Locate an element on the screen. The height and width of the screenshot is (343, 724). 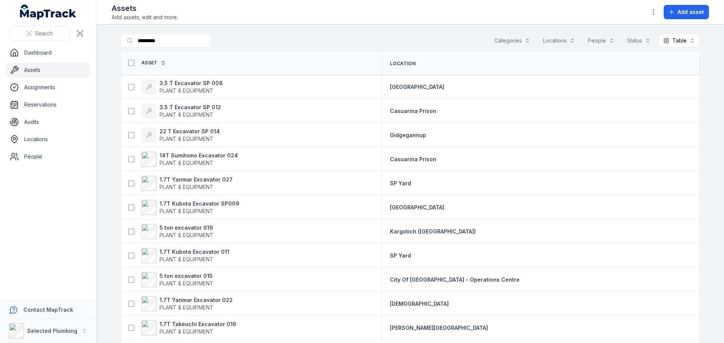
strong: 1.7T Kubota Excavator SP009 is located at coordinates (199, 204).